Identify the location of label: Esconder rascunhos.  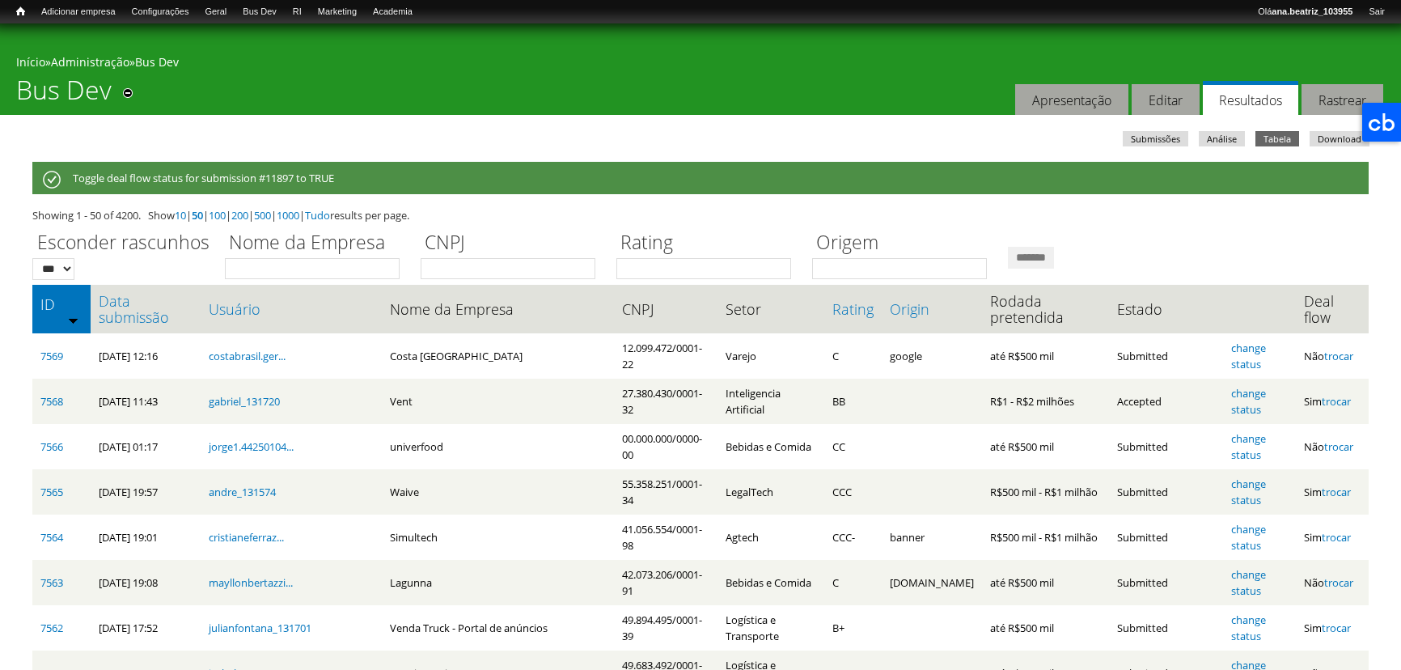
(123, 243).